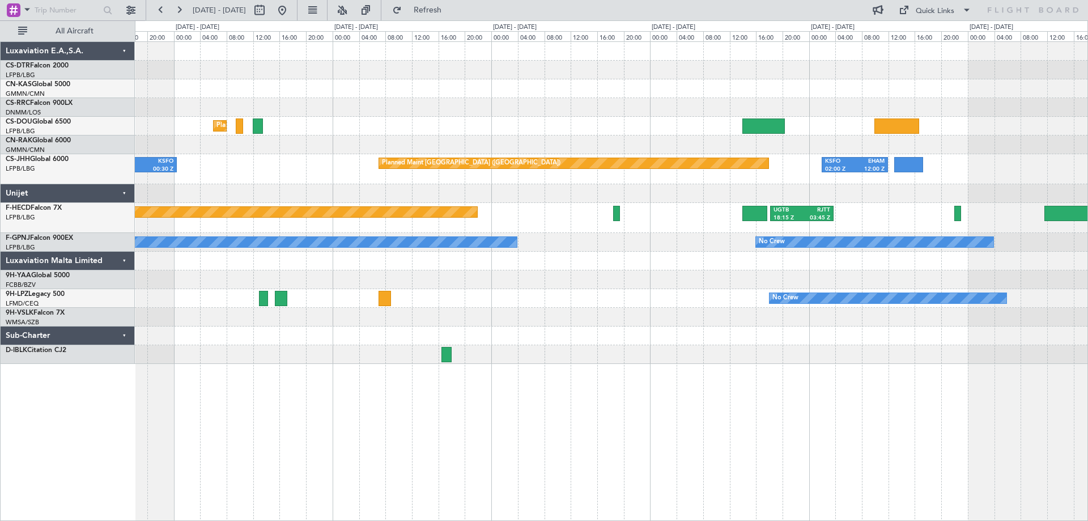 The image size is (1088, 521). What do you see at coordinates (869, 161) in the screenshot?
I see `div: EHAM` at bounding box center [869, 161].